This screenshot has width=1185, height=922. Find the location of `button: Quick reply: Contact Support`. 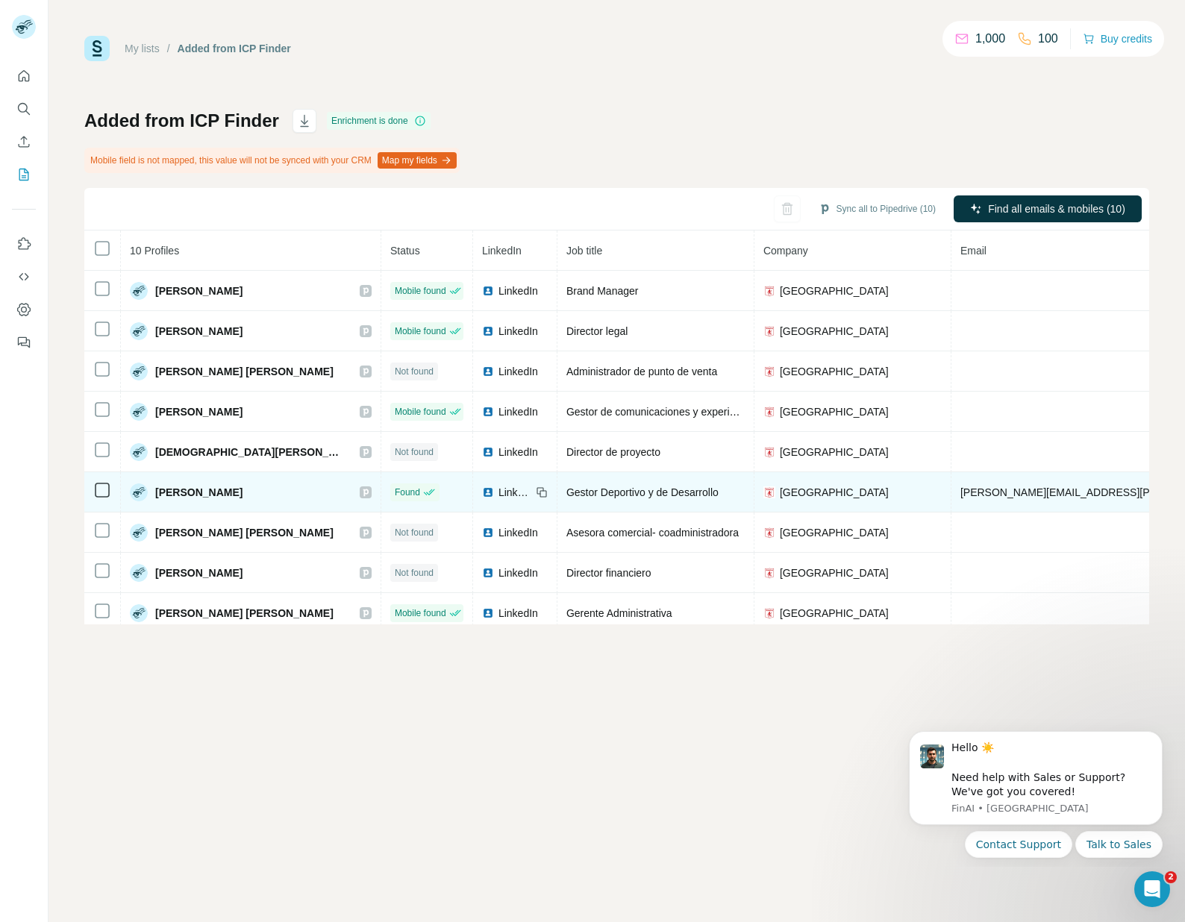

button: Quick reply: Contact Support is located at coordinates (132, 127).